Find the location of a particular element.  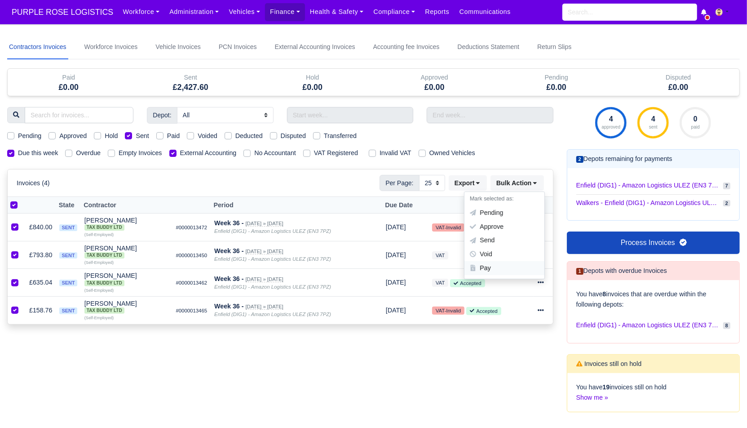

a: Health & Safety is located at coordinates (337, 12).